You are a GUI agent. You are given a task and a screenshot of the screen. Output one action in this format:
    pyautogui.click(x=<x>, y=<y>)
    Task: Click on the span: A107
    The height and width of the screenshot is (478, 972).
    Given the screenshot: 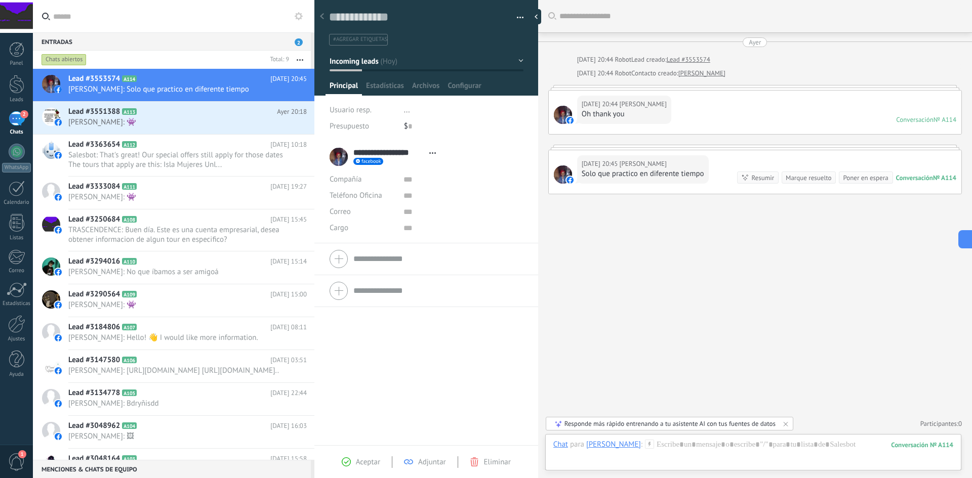 What is the action you would take?
    pyautogui.click(x=129, y=327)
    